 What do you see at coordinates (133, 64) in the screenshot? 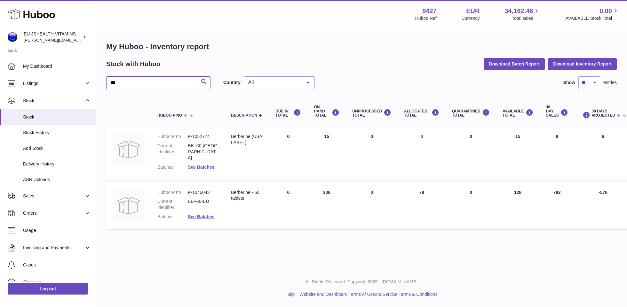
I see `h2: Stock with Huboo` at bounding box center [133, 64].